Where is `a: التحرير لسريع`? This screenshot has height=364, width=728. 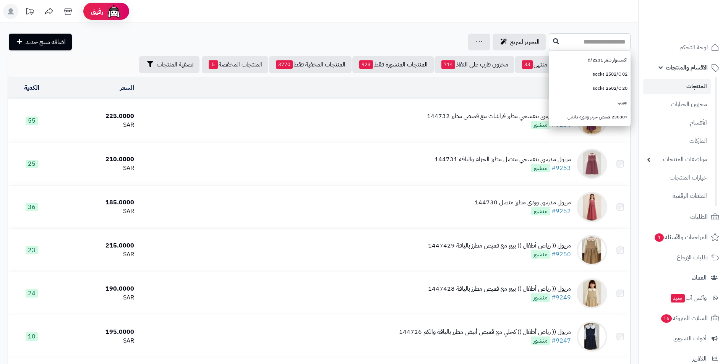 a: التحرير لسريع is located at coordinates (519, 42).